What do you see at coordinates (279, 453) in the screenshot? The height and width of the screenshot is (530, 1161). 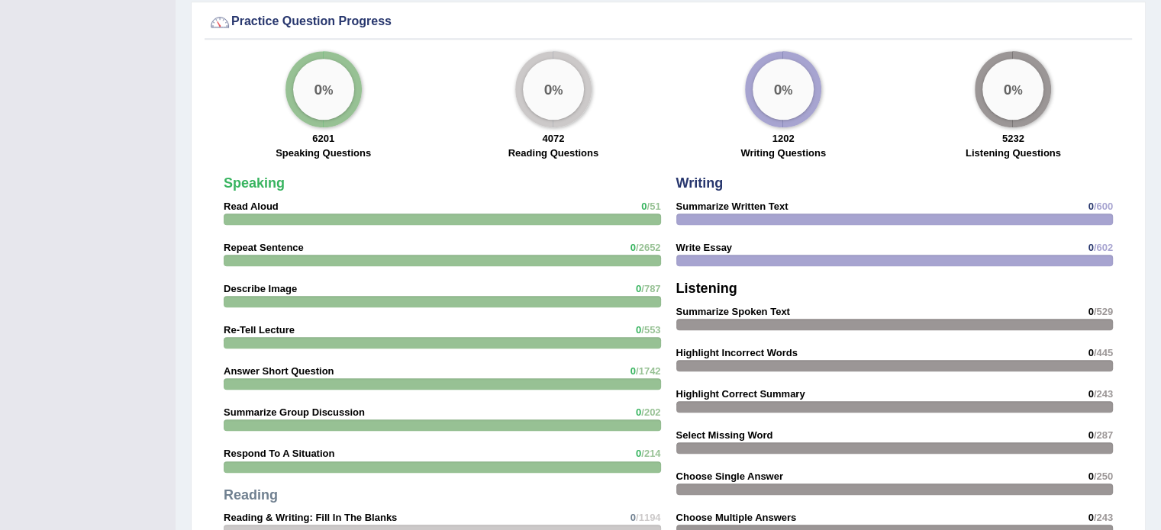 I see `strong: Respond To A Situation` at bounding box center [279, 453].